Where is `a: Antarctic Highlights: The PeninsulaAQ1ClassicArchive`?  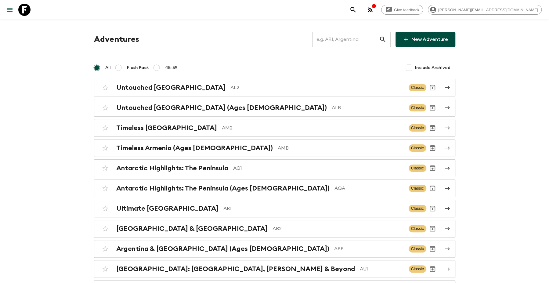
a: Antarctic Highlights: The PeninsulaAQ1ClassicArchive is located at coordinates (275, 168).